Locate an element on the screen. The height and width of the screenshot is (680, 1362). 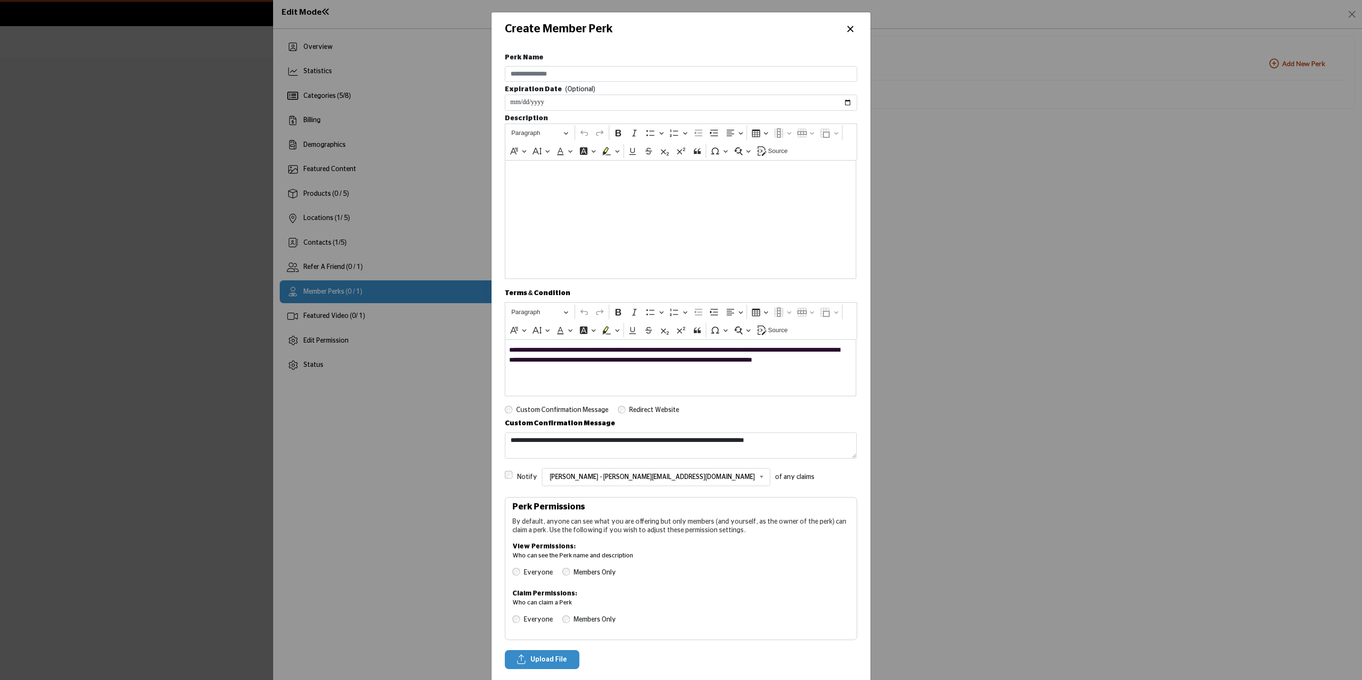
b: Custom Confirmation Message is located at coordinates (560, 425).